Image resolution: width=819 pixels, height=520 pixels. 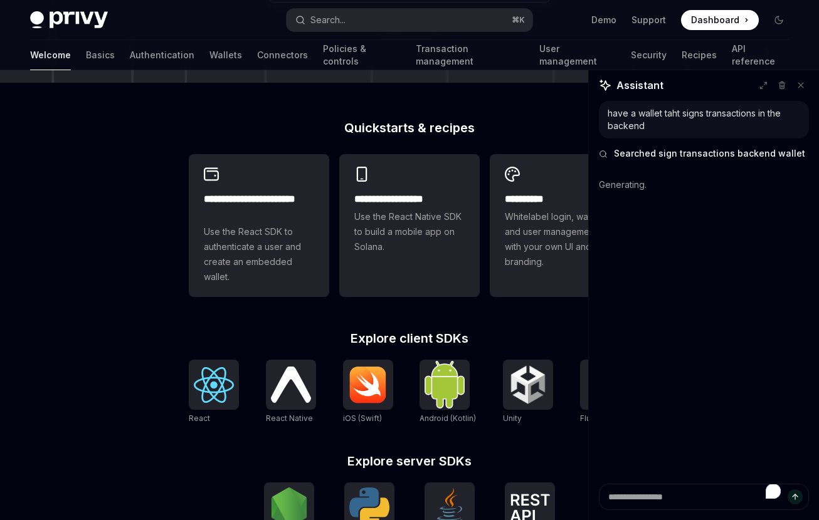 I want to click on img: React, so click(x=214, y=385).